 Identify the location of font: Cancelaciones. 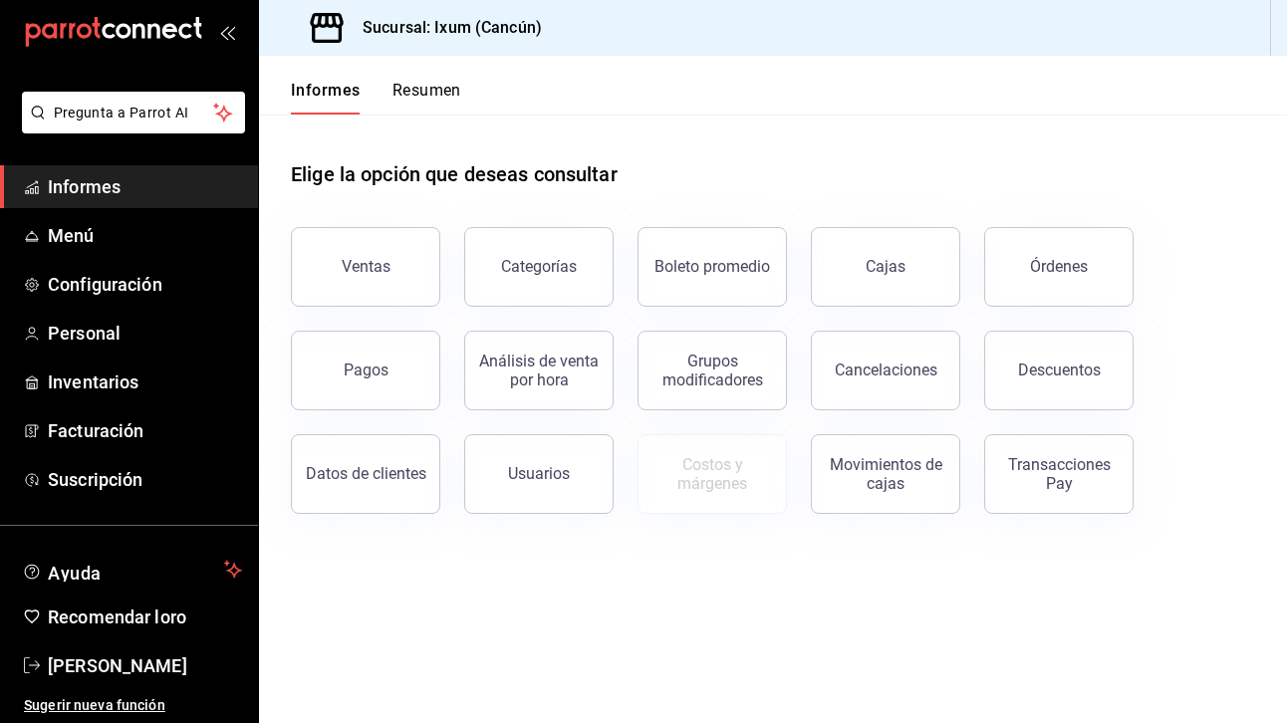
(885, 369).